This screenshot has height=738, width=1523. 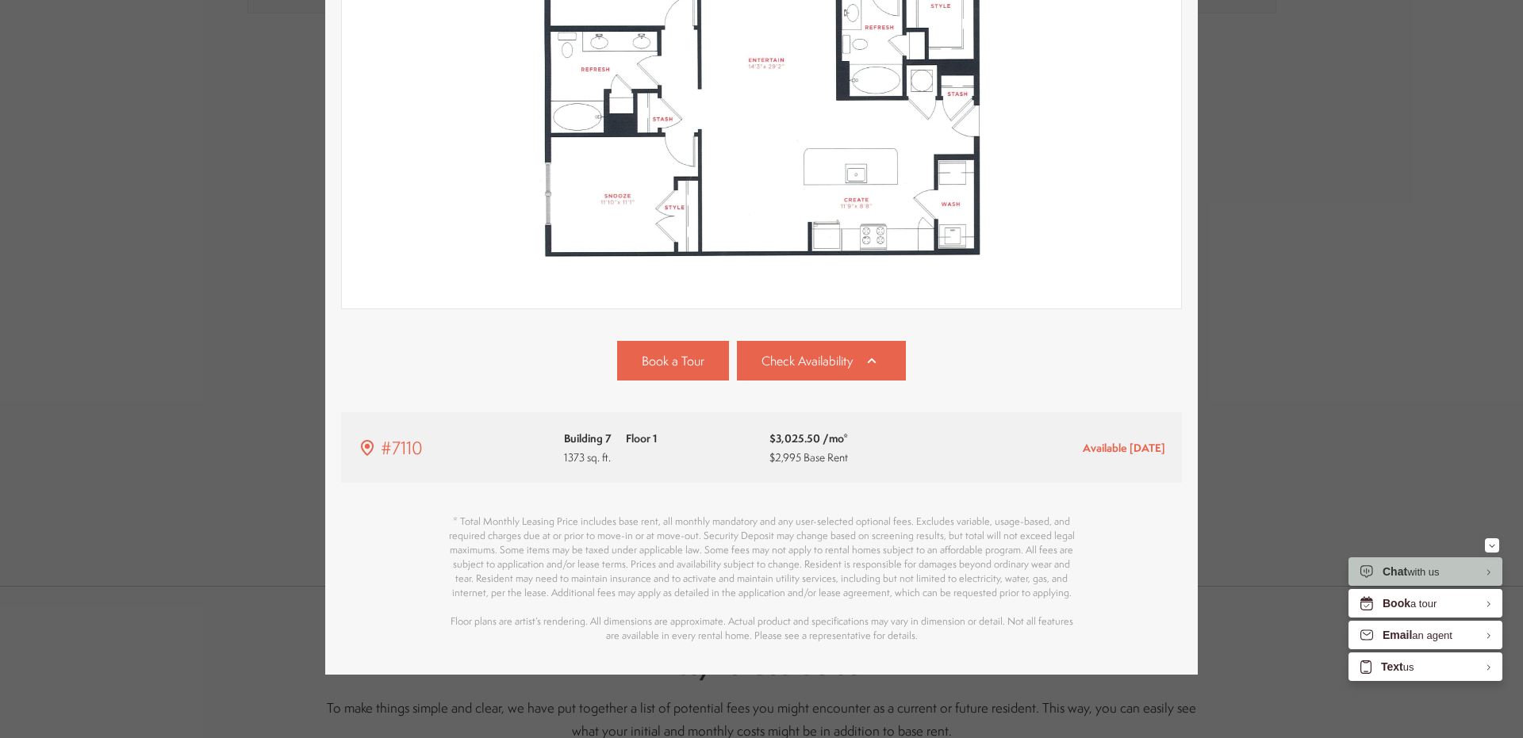 What do you see at coordinates (672, 361) in the screenshot?
I see `span: Book a Tour` at bounding box center [672, 361].